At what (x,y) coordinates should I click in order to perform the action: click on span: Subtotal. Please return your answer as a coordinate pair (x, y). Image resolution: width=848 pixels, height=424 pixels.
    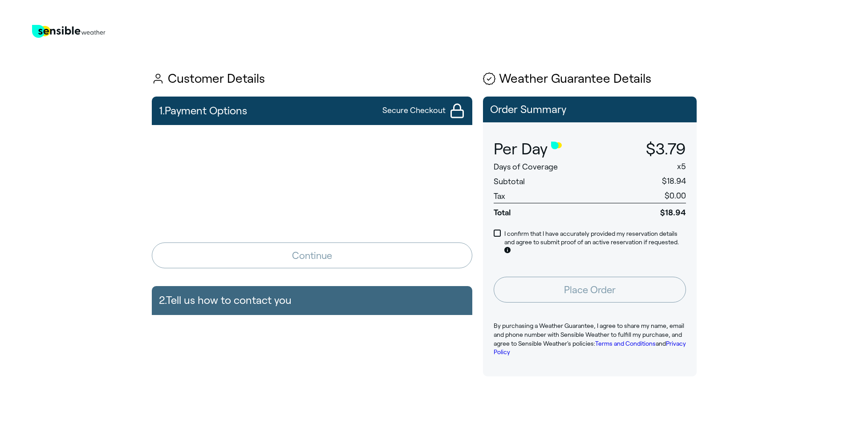
    Looking at the image, I should click on (509, 182).